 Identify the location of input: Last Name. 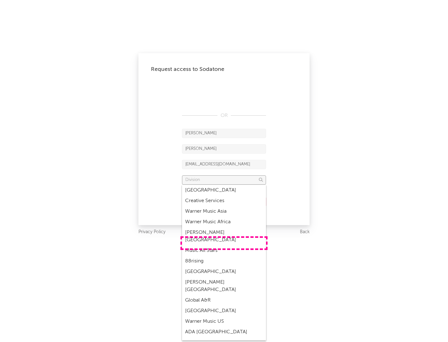
(224, 149).